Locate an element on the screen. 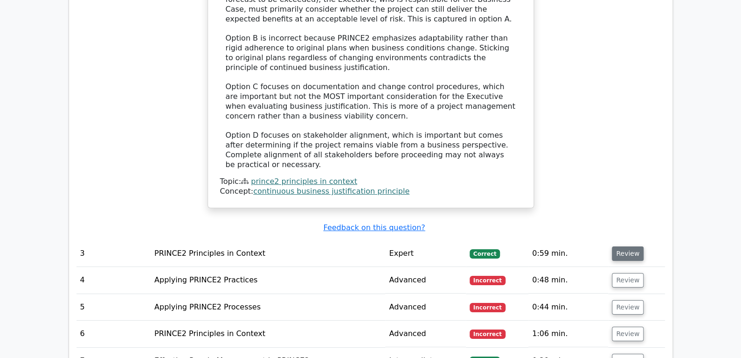  a: Feedback on this question? is located at coordinates (374, 227).